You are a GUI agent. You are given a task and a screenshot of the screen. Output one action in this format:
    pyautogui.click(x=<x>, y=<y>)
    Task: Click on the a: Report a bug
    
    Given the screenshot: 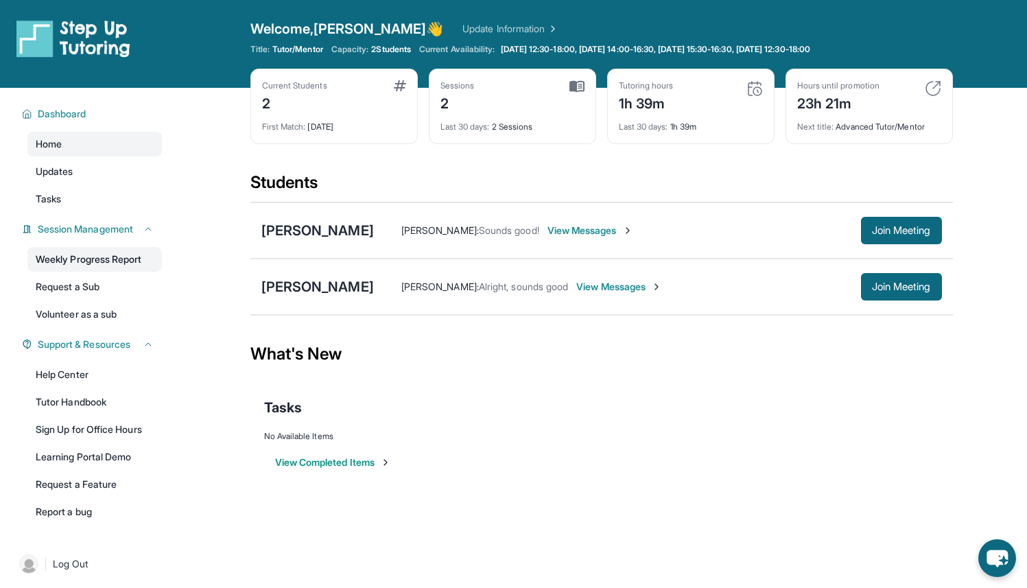 What is the action you would take?
    pyautogui.click(x=95, y=512)
    